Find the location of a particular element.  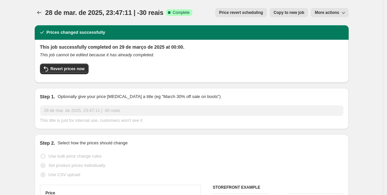

span: Complete is located at coordinates (181, 13).